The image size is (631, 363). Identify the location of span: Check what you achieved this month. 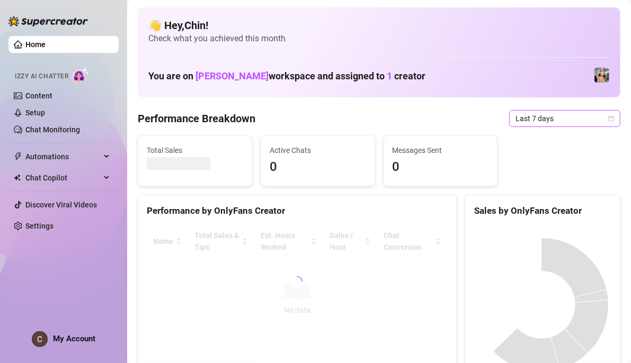
(379, 39).